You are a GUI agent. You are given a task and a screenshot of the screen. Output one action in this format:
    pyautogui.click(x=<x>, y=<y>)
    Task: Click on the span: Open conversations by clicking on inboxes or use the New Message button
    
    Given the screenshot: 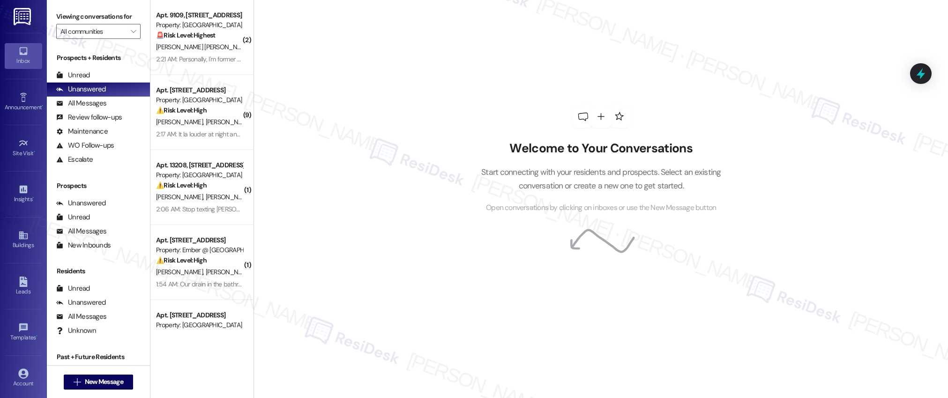 What is the action you would take?
    pyautogui.click(x=601, y=208)
    